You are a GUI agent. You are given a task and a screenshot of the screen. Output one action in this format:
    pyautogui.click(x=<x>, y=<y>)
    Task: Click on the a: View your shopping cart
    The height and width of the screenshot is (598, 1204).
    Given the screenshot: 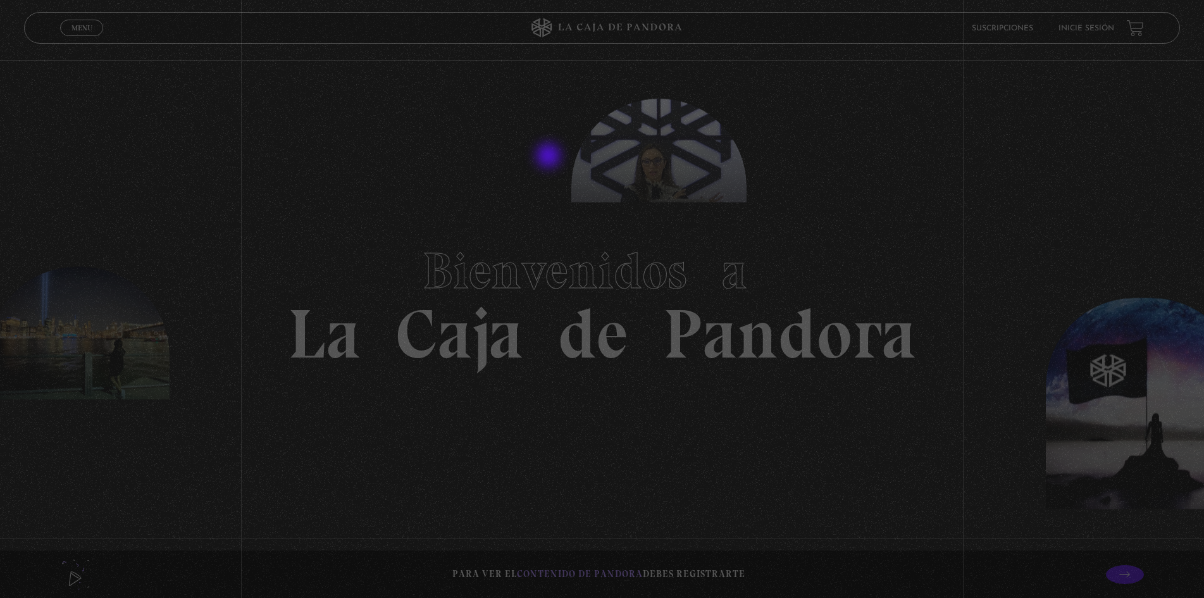 What is the action you would take?
    pyautogui.click(x=1135, y=27)
    